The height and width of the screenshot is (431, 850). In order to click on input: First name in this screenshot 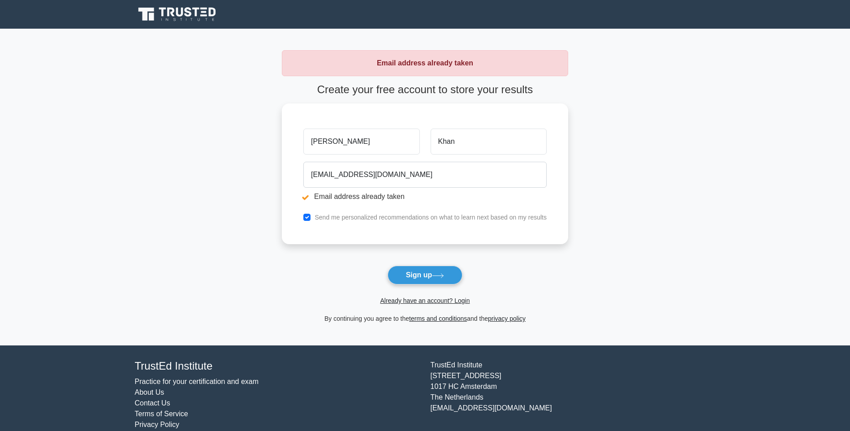, I will do `click(361, 142)`.